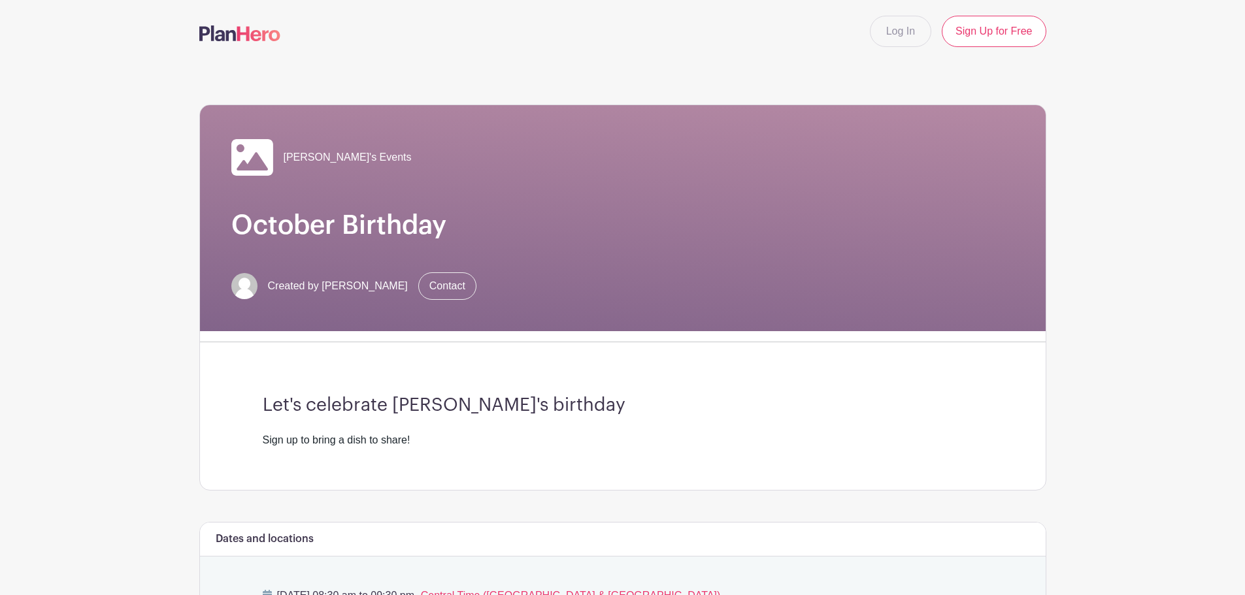  Describe the element at coordinates (993, 31) in the screenshot. I see `a: Sign Up for Free` at that location.